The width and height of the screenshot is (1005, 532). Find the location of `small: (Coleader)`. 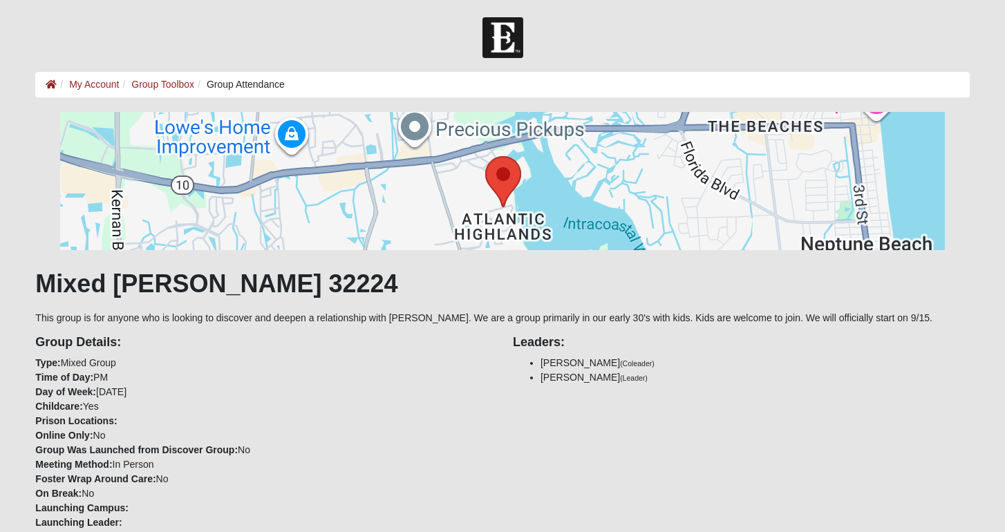

small: (Coleader) is located at coordinates (637, 363).